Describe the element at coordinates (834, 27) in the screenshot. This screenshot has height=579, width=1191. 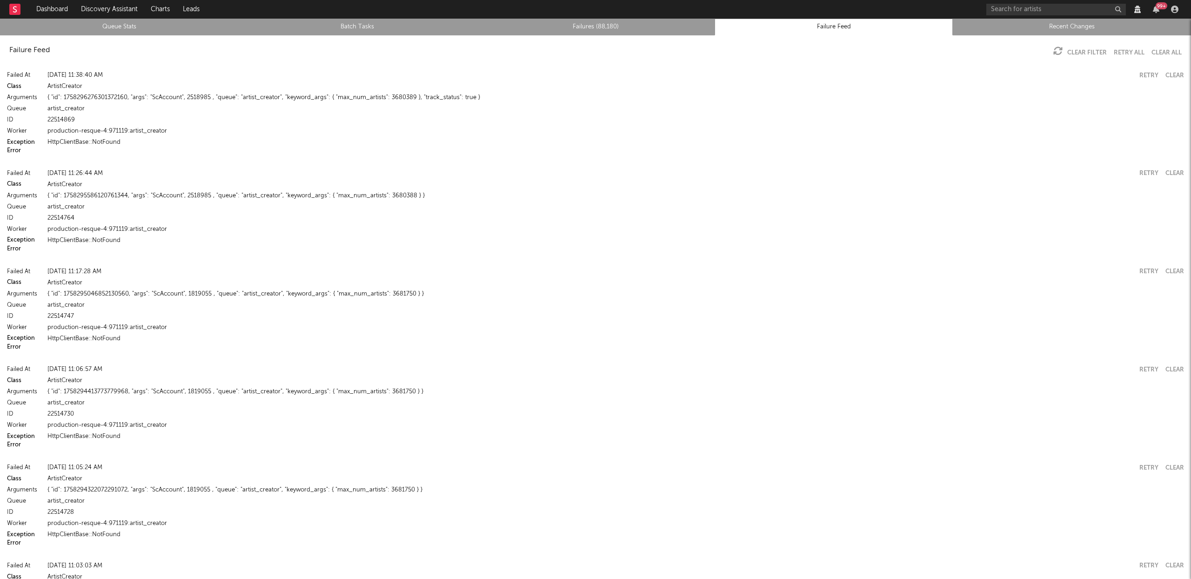
I see `a: Failure Feed` at that location.